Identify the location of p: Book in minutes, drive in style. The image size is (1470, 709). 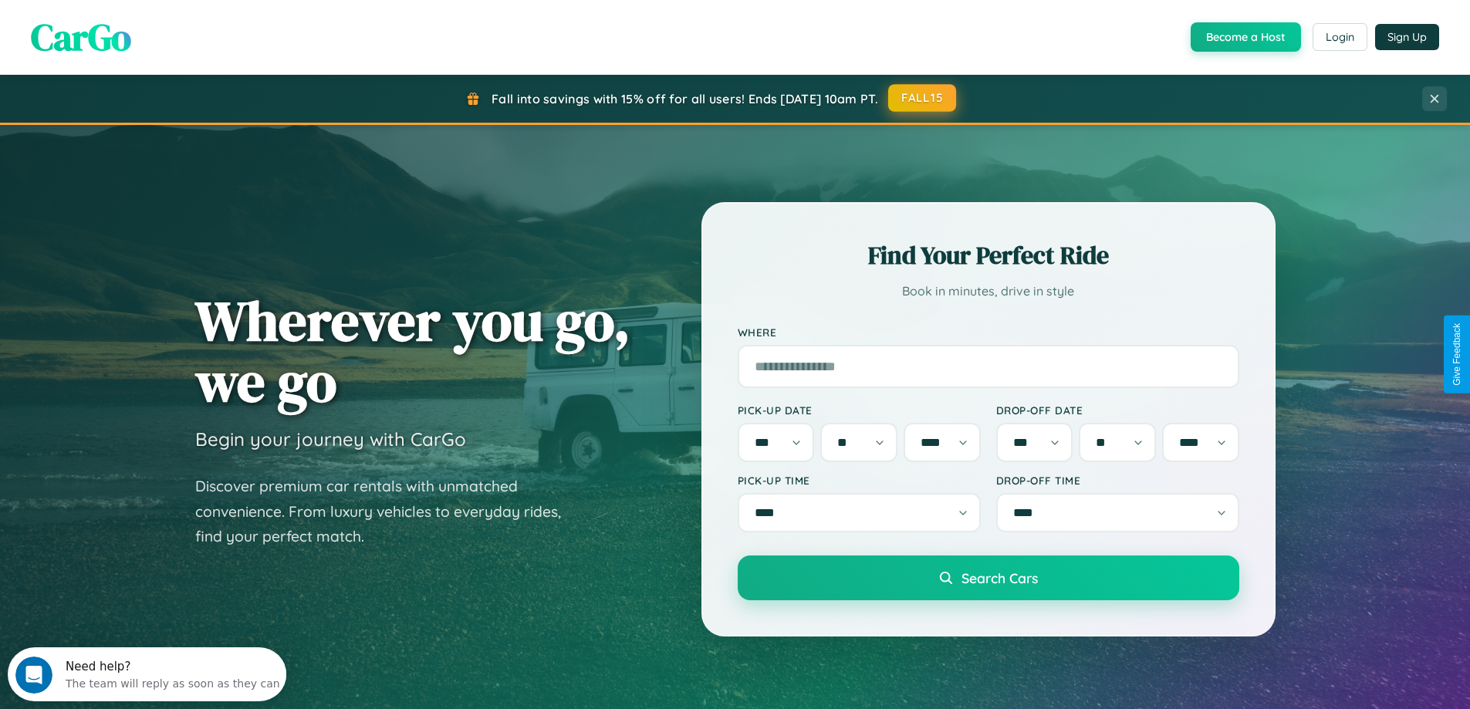
(988, 291).